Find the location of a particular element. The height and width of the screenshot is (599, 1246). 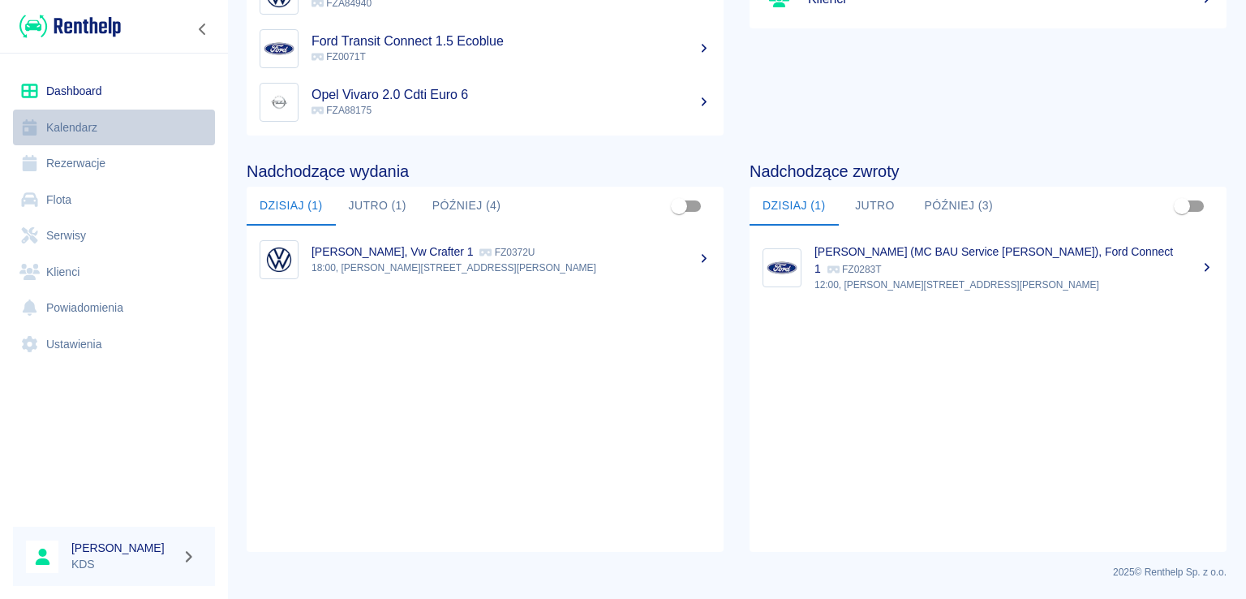

a: Rezerwacje is located at coordinates (114, 163).